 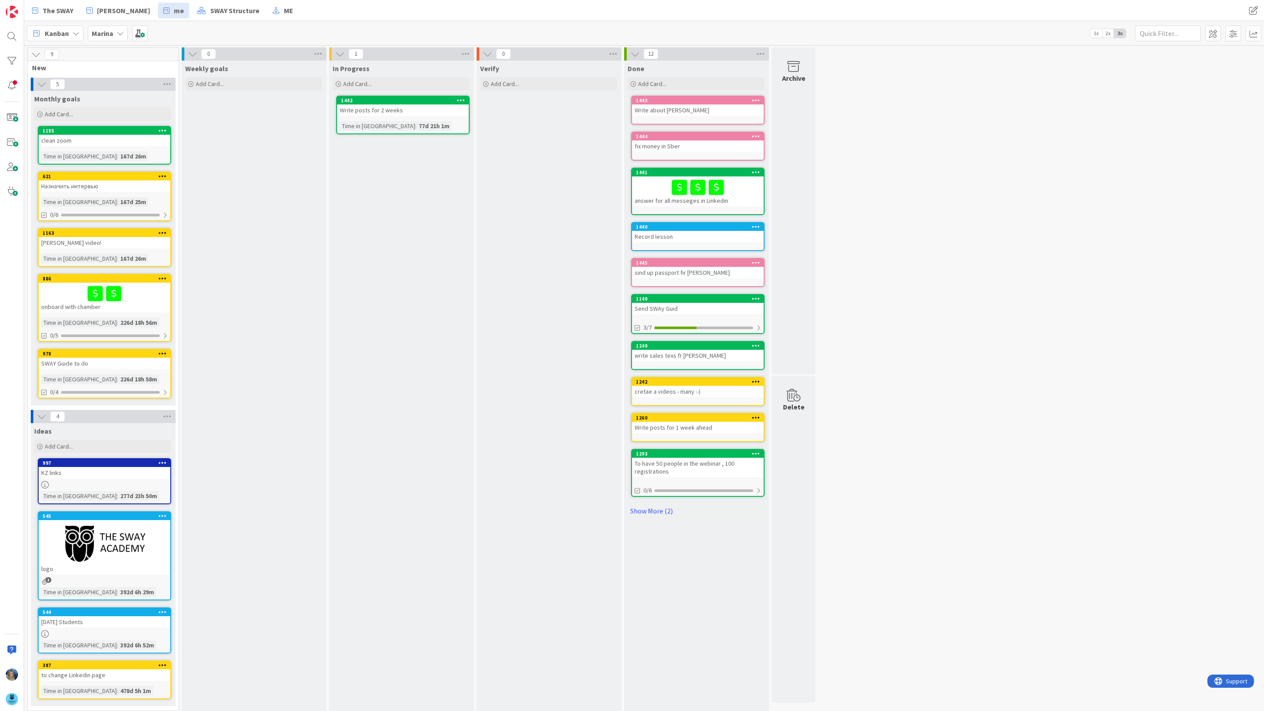 What do you see at coordinates (698, 424) in the screenshot?
I see `div: 1260Write posts for 1 week ahead` at bounding box center [698, 424].